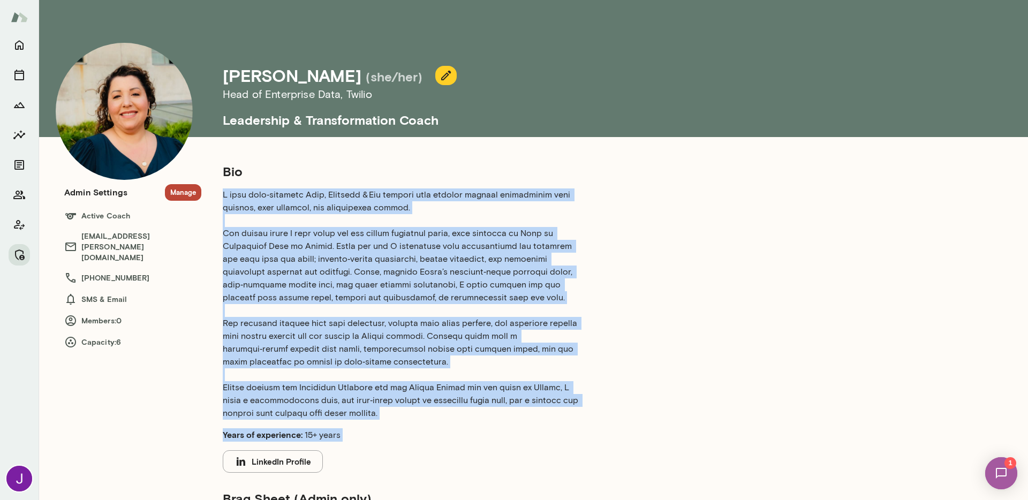 This screenshot has width=1028, height=500. What do you see at coordinates (544, 94) in the screenshot?
I see `h6: Head of Enterprise Data , Twilio` at bounding box center [544, 94].